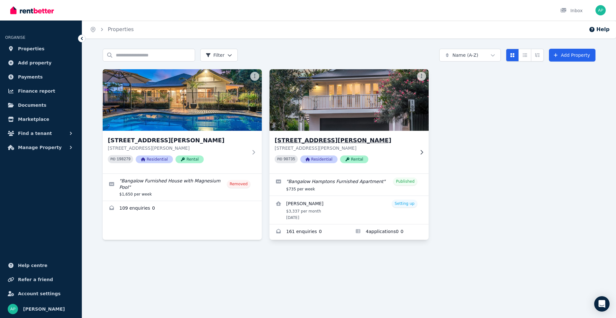  Describe the element at coordinates (35, 280) in the screenshot. I see `span: Refer a friend` at that location.